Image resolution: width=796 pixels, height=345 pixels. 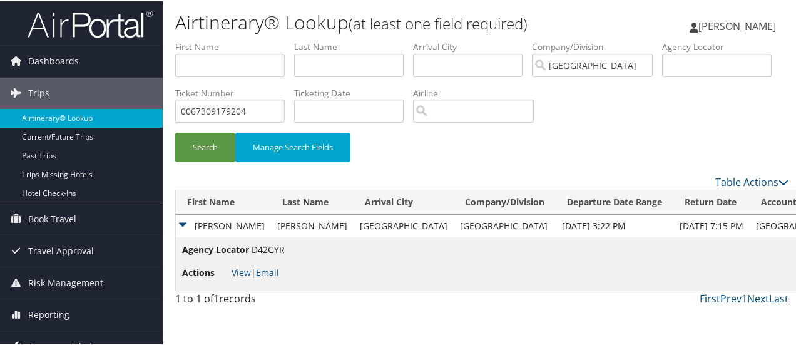 What do you see at coordinates (267, 271) in the screenshot?
I see `a: Email` at bounding box center [267, 271].